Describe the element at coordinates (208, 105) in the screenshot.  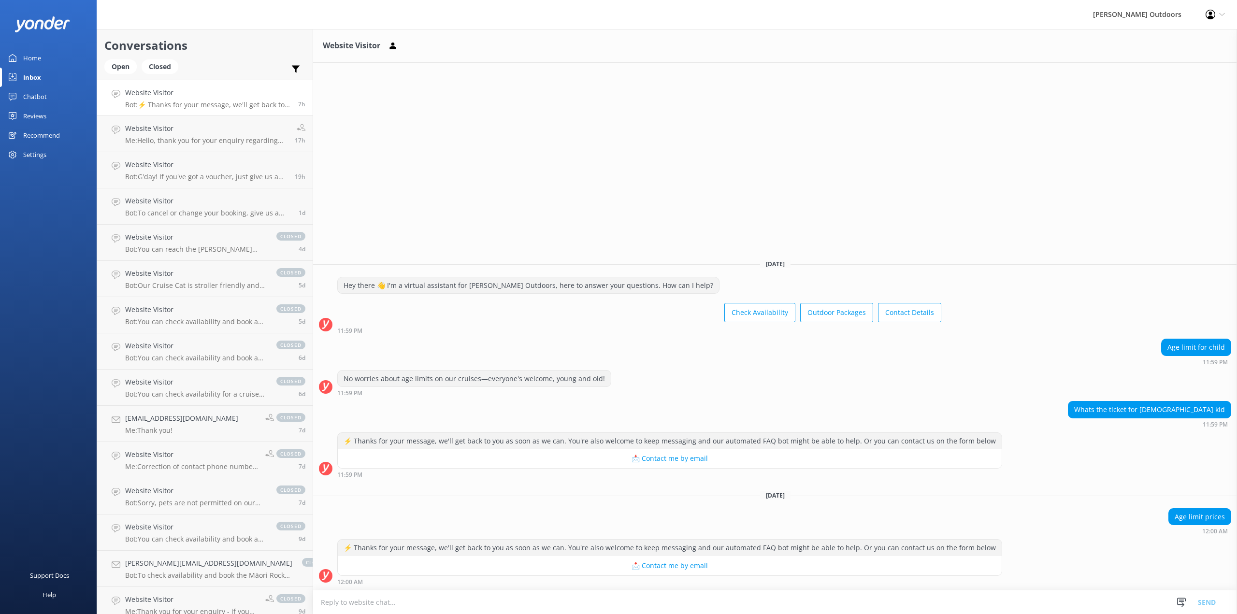
I see `p: Bot: ⚡ Thanks for your message, we'll get back to you as soon as we can. You're also welcome to k...` at that location.